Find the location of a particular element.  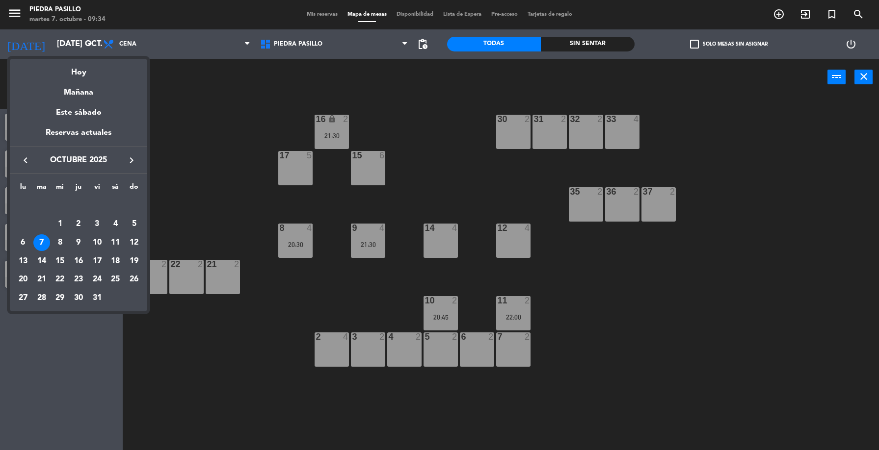

div: 12 is located at coordinates (134, 243).